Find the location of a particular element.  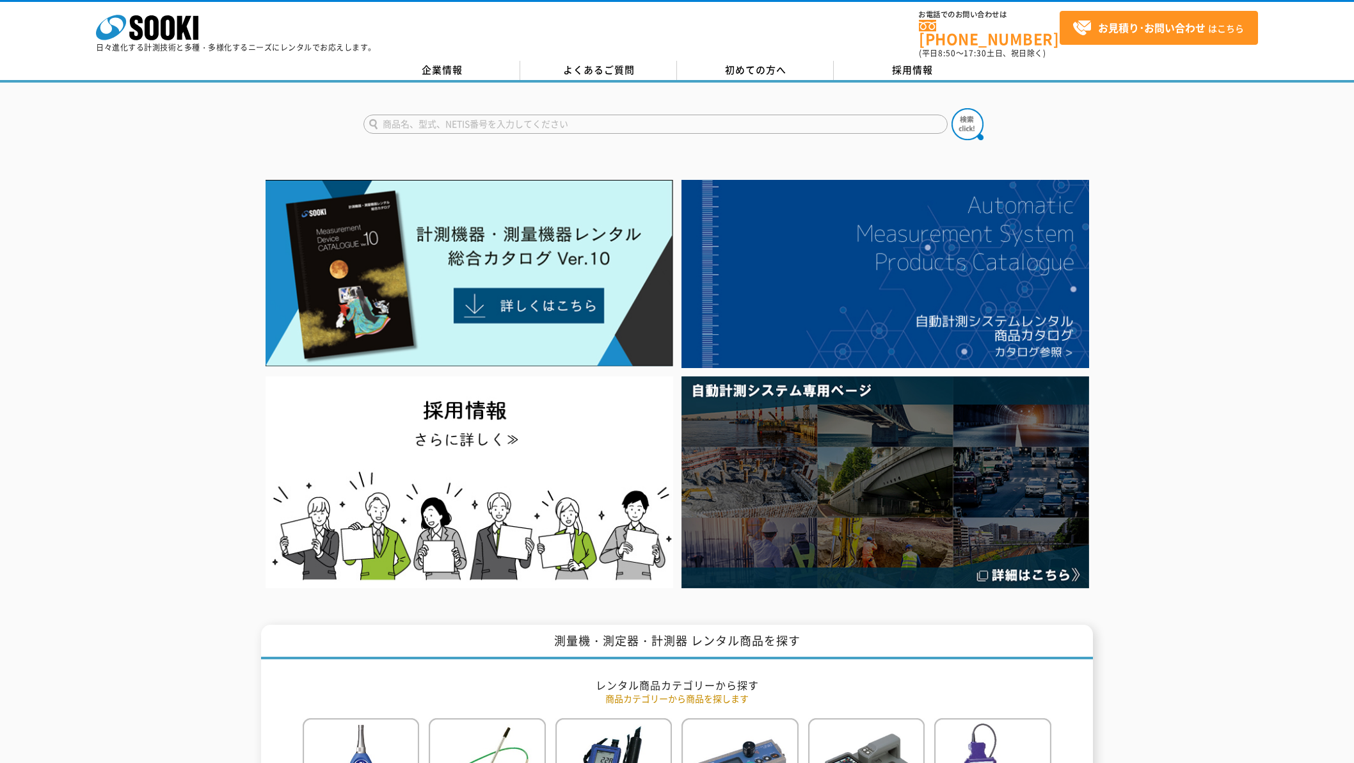

span: はこちら is located at coordinates (1159, 28).